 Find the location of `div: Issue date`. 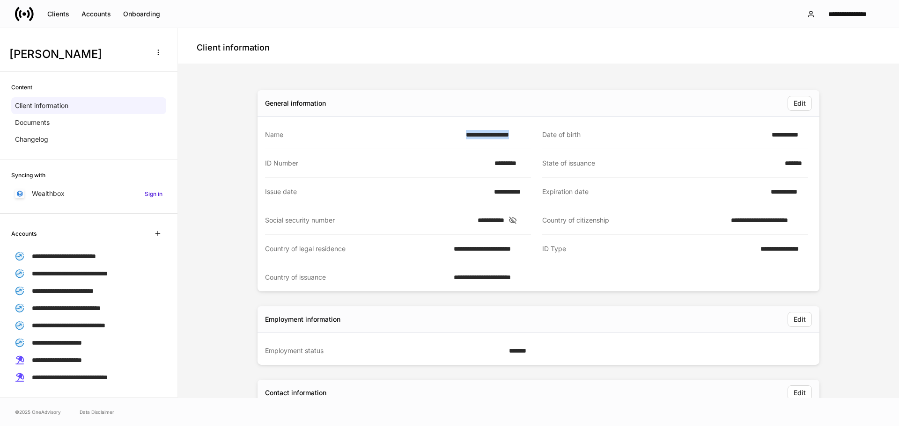

div: Issue date is located at coordinates (376, 192).